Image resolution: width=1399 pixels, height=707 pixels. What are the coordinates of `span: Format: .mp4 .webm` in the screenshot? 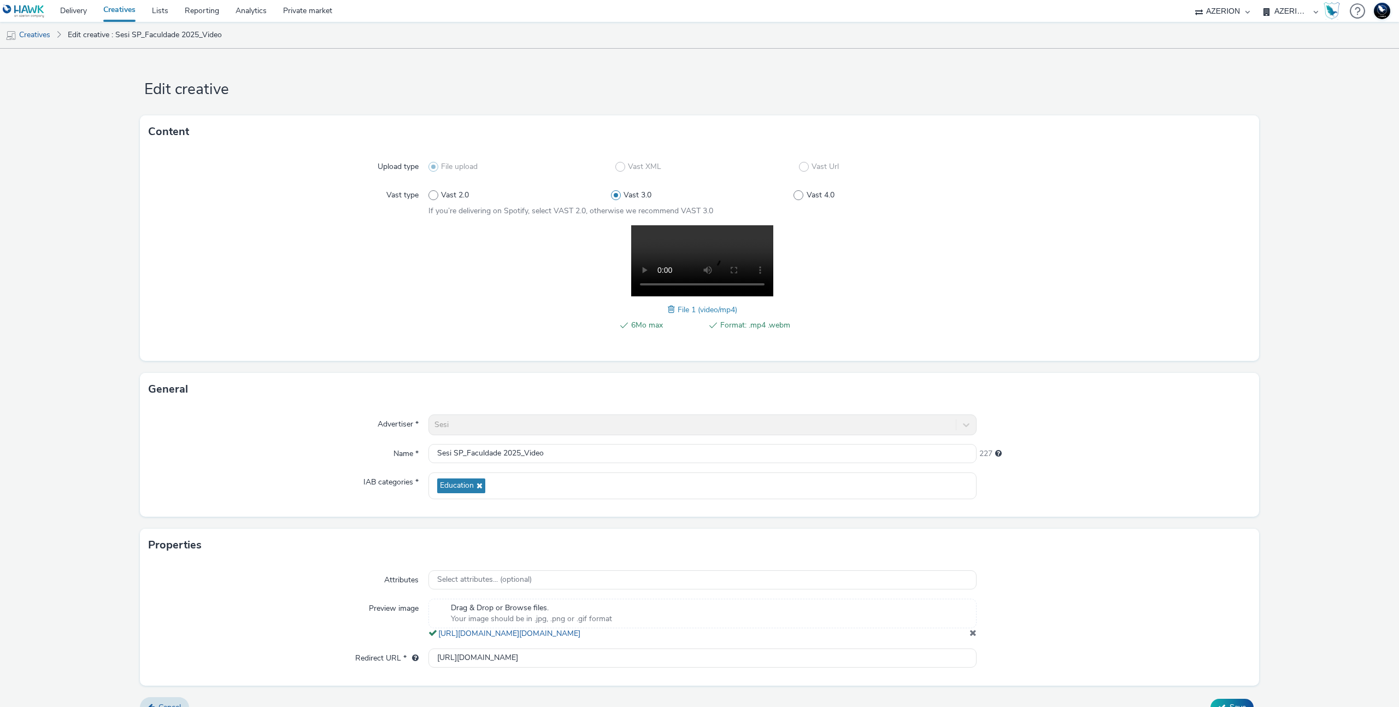 It's located at (755, 325).